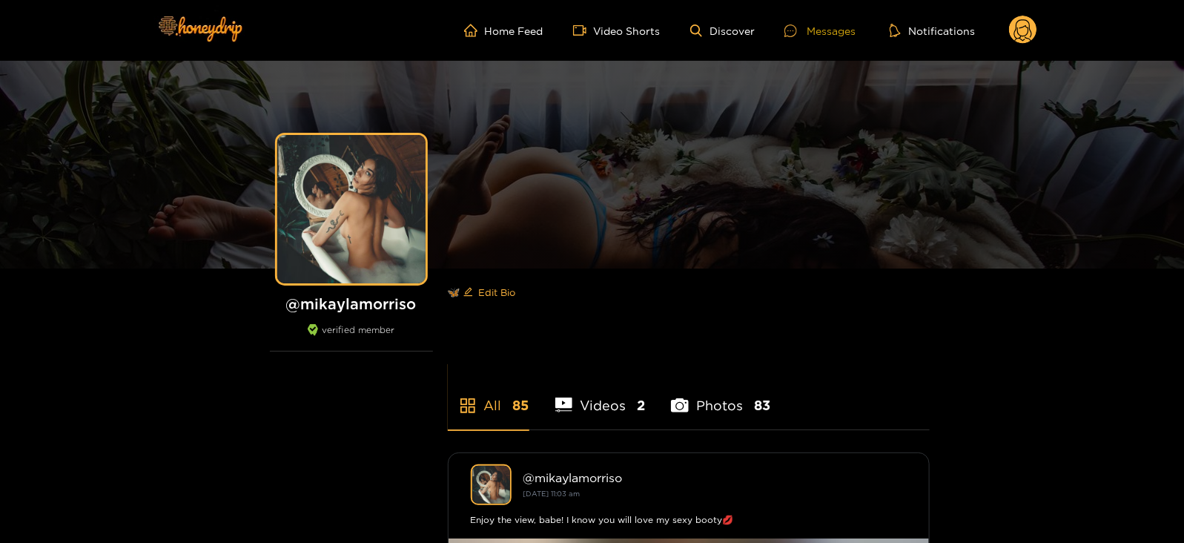 Image resolution: width=1184 pixels, height=543 pixels. What do you see at coordinates (640, 405) in the screenshot?
I see `span: 2` at bounding box center [640, 405].